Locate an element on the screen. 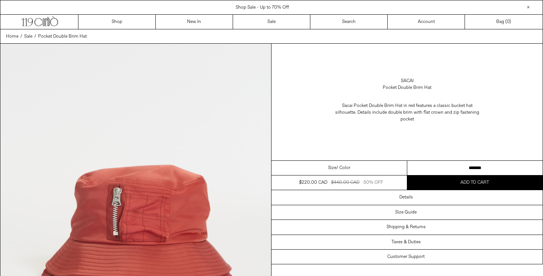  span: Size is located at coordinates (332, 168).